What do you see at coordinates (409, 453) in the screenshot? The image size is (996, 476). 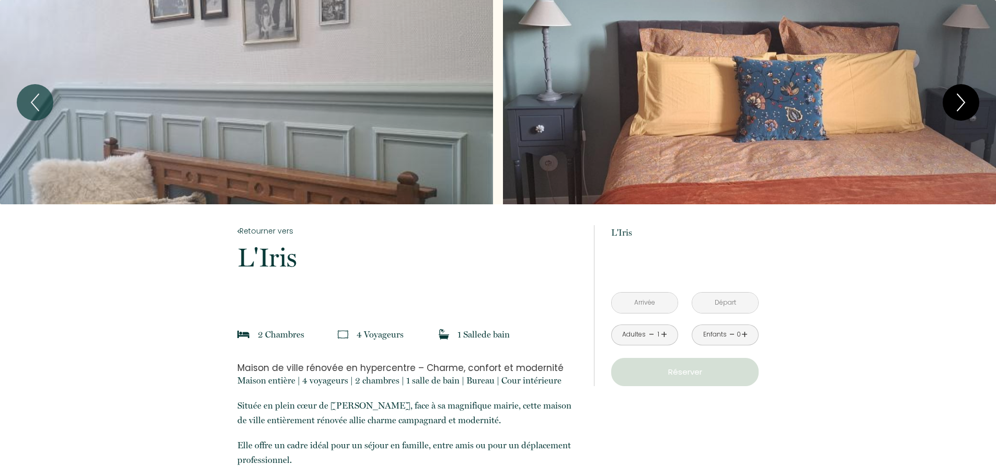 I see `p: Elle offre un cadre idéal pour un séjour en famille, entre amis ou pour un déplacement profession...` at bounding box center [409, 453].